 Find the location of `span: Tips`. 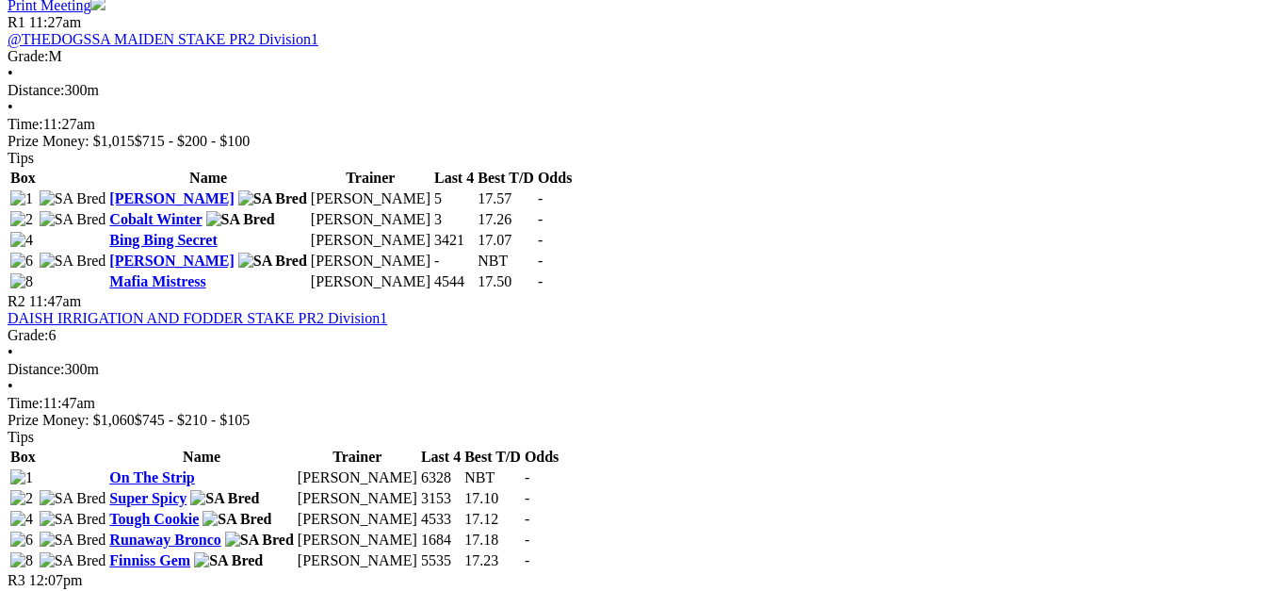

span: Tips is located at coordinates (21, 436).